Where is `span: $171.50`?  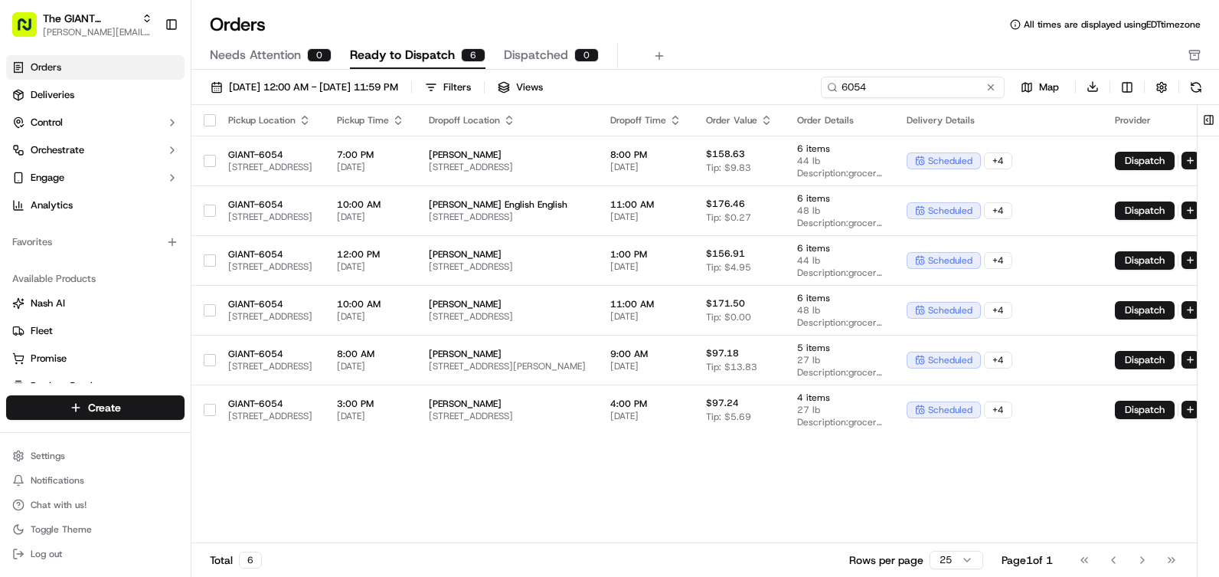 span: $171.50 is located at coordinates (725, 303).